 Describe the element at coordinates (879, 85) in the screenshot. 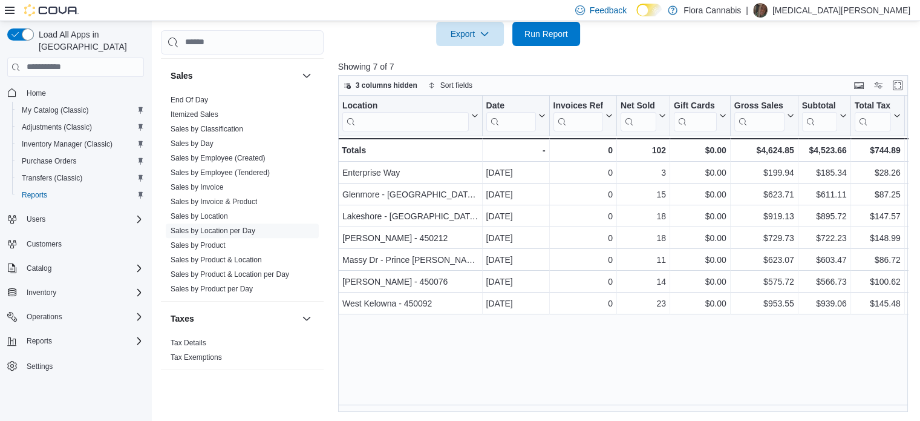

I see `button: Display options` at that location.